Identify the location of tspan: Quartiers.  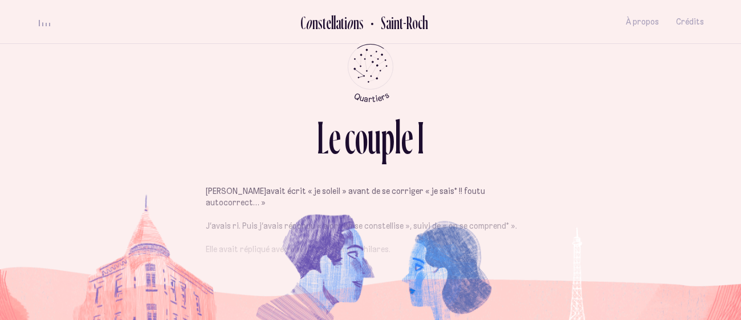
(371, 96).